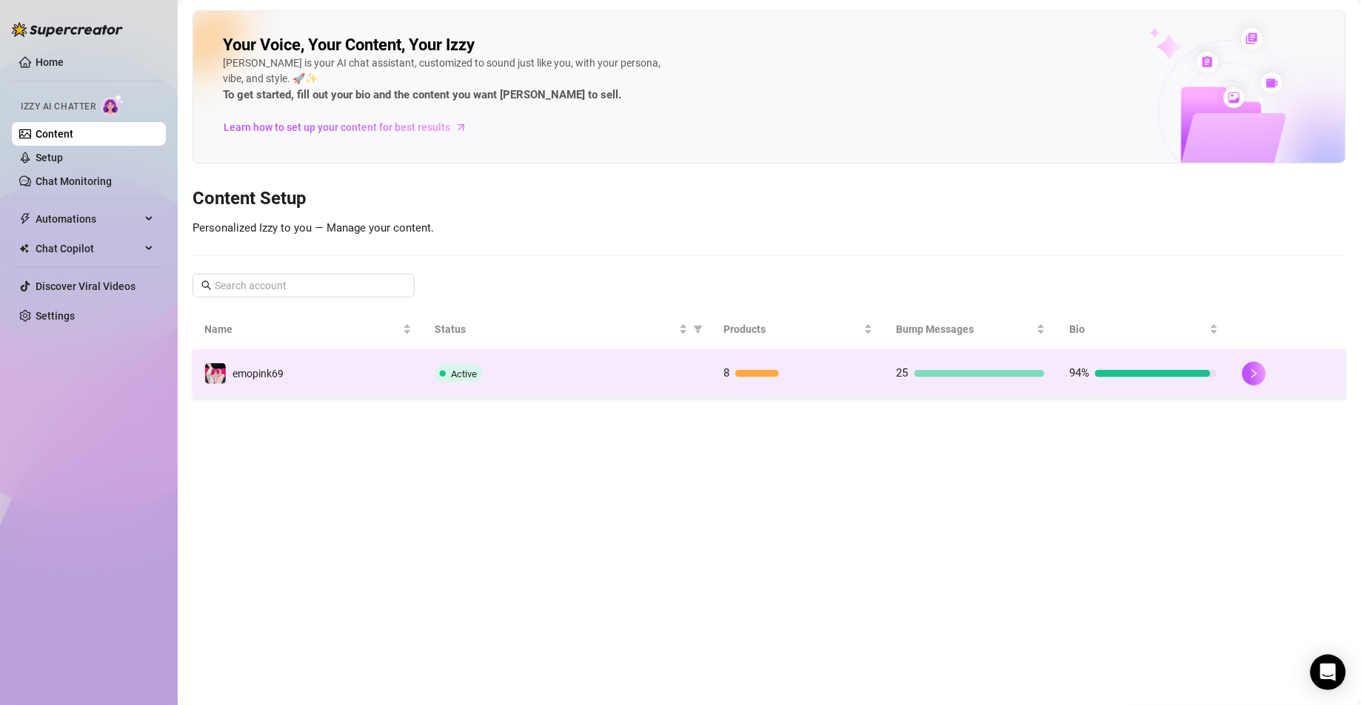  I want to click on span: 8, so click(726, 373).